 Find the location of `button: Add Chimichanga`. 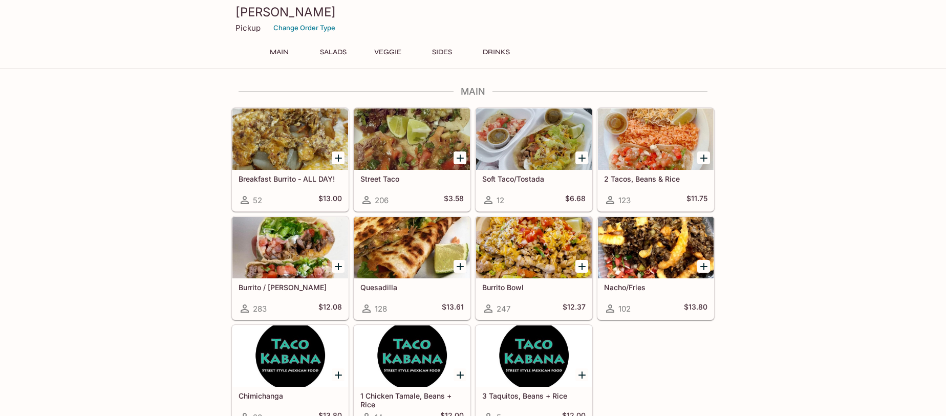

button: Add Chimichanga is located at coordinates (338, 375).